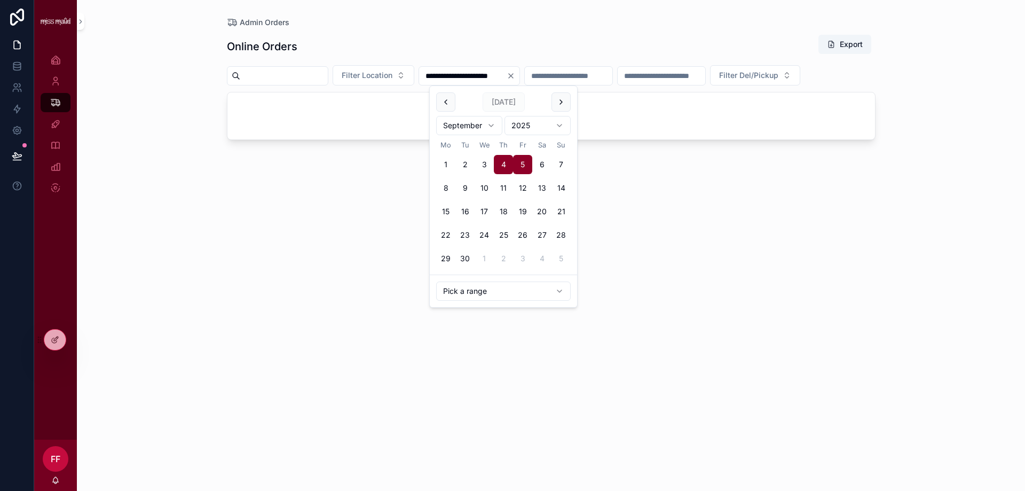 The image size is (1025, 491). What do you see at coordinates (542, 235) in the screenshot?
I see `button: Saturday, 27 September 2025` at bounding box center [542, 235].